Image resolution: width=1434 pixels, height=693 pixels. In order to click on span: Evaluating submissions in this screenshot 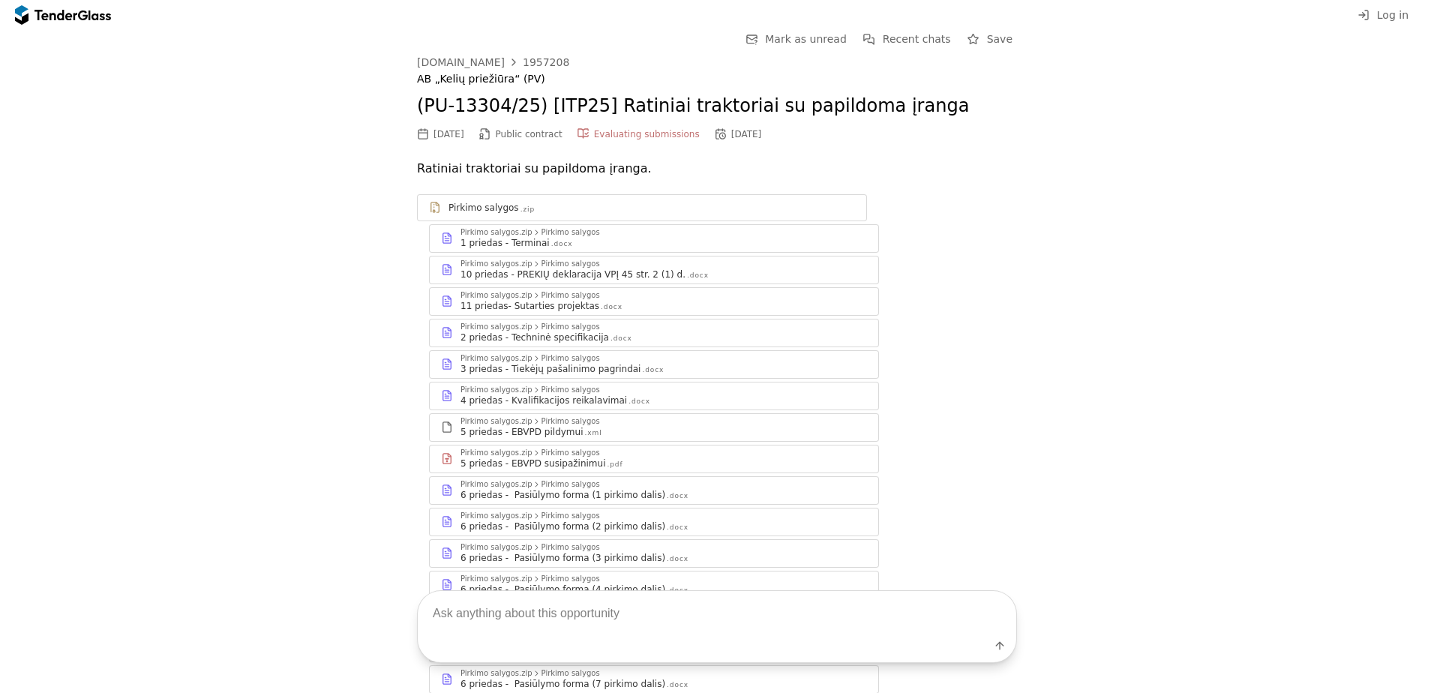, I will do `click(647, 134)`.